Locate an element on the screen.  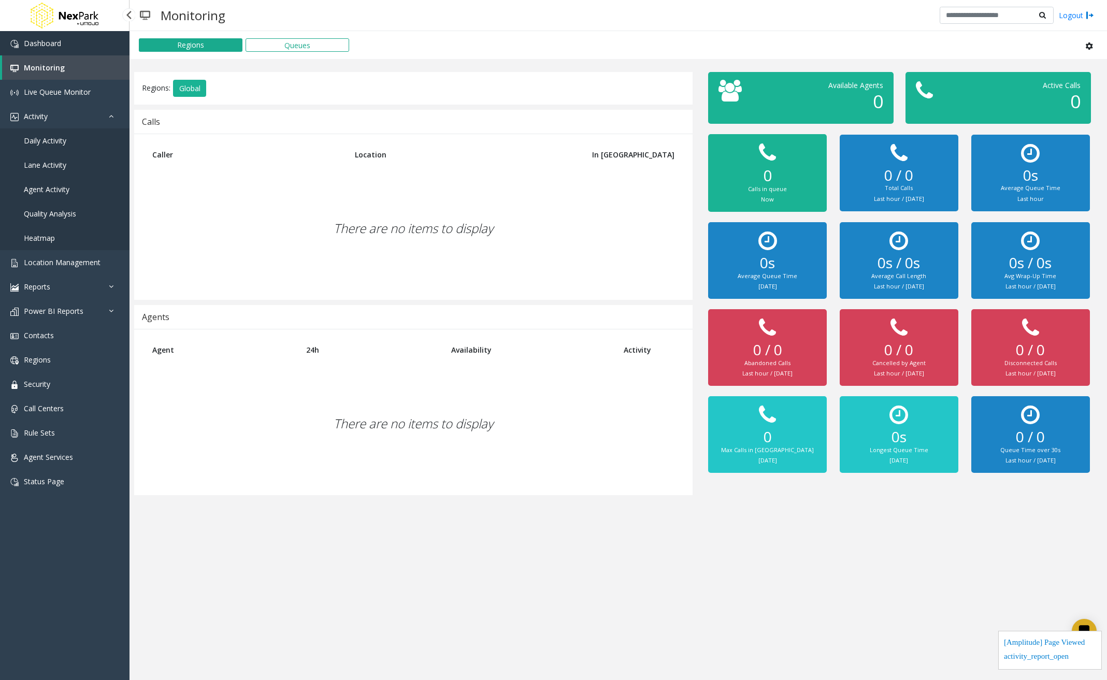
small: Now is located at coordinates (767, 199).